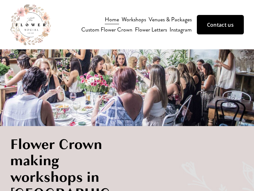 This screenshot has width=254, height=191. Describe the element at coordinates (181, 30) in the screenshot. I see `a: Instagram` at that location.